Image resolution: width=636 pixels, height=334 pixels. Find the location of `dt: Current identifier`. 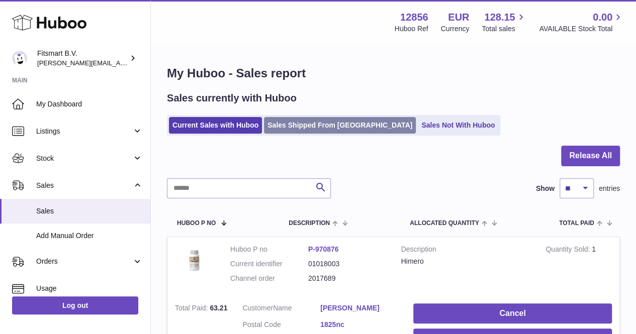

dt: Current identifier is located at coordinates (269, 264).